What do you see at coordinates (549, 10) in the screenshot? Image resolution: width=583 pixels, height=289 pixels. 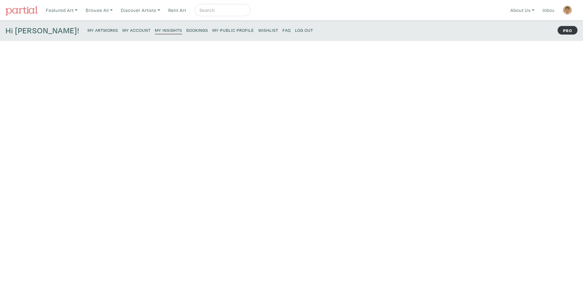 I see `a: Inbox` at bounding box center [549, 10].